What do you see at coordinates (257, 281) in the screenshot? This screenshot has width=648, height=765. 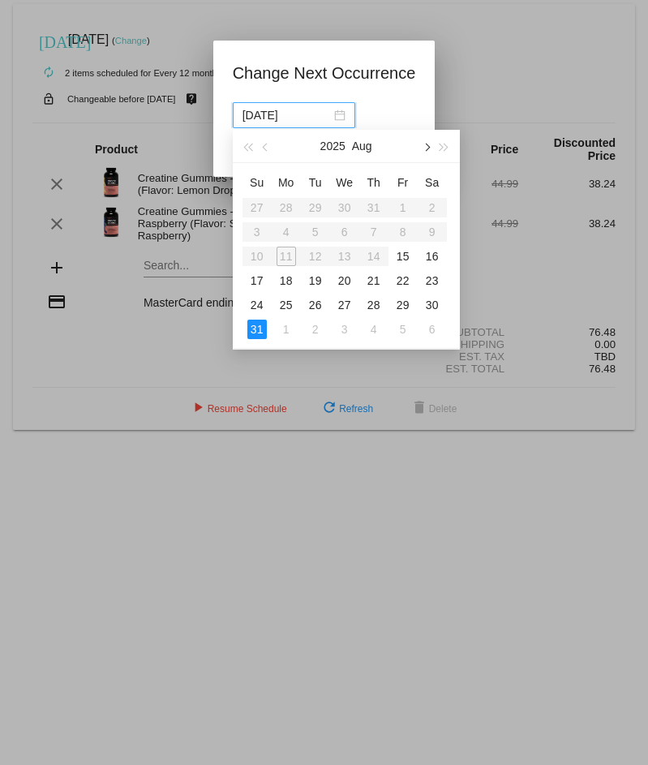 I see `td: 8/17/2025` at bounding box center [257, 281].